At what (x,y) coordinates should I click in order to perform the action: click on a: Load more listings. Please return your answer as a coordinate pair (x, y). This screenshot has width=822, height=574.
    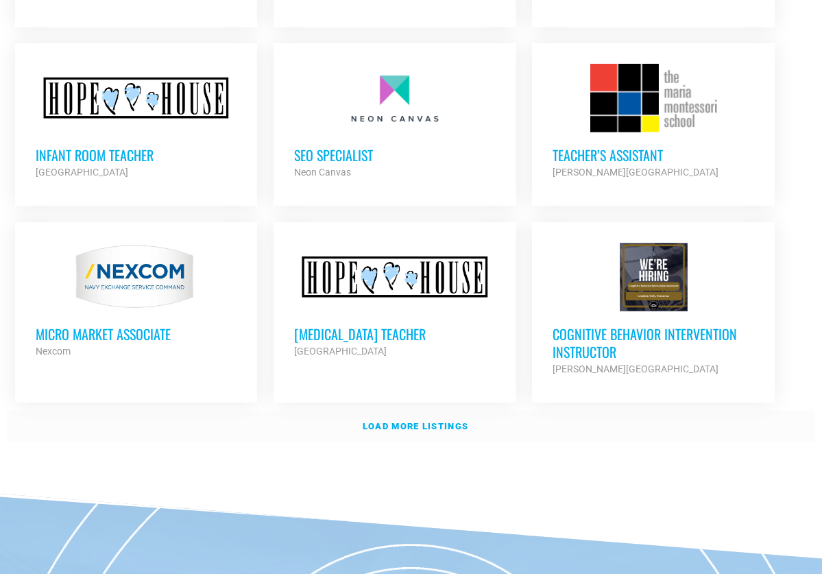
    Looking at the image, I should click on (411, 427).